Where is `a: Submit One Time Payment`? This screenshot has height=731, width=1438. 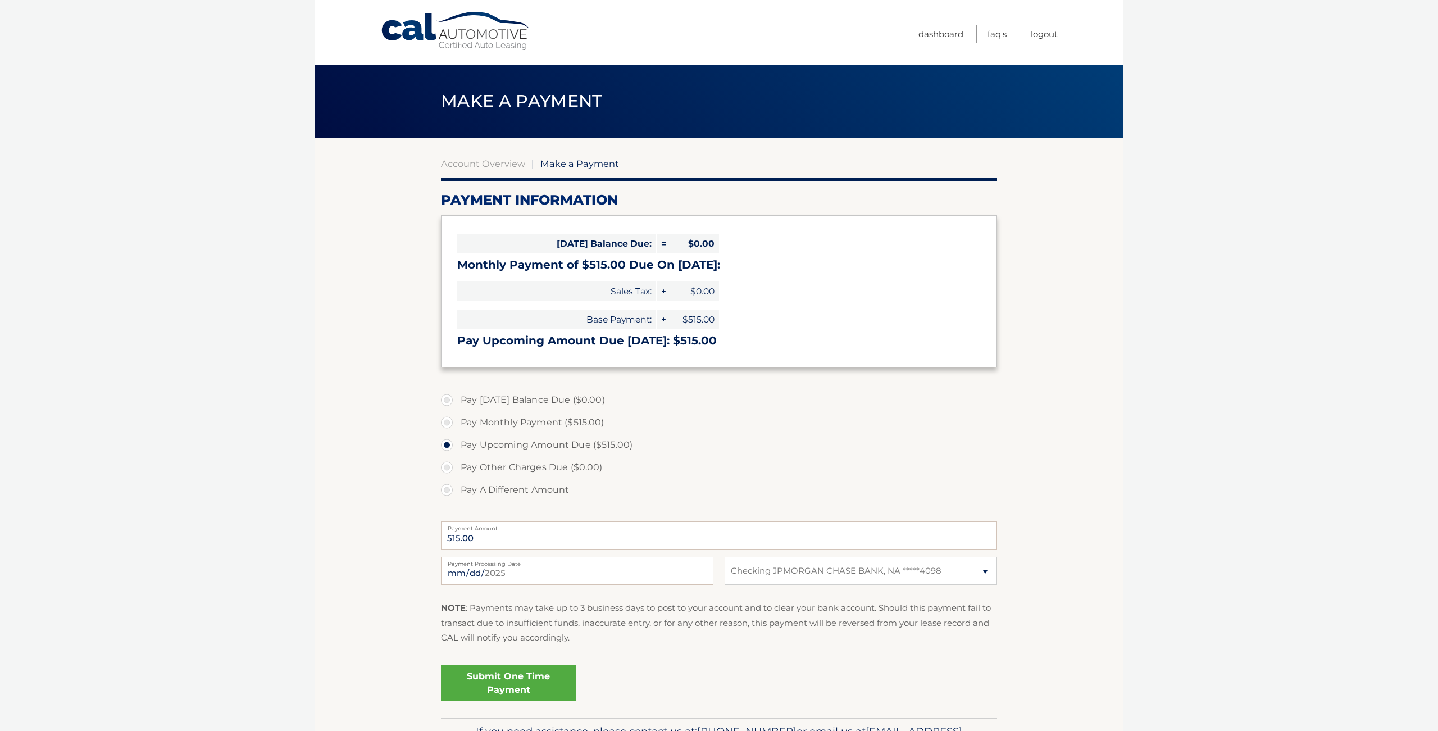 a: Submit One Time Payment is located at coordinates (508, 683).